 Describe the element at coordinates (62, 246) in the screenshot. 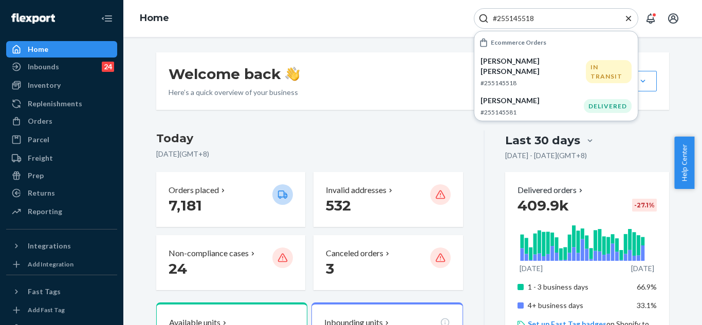

I see `button: Integrations` at that location.